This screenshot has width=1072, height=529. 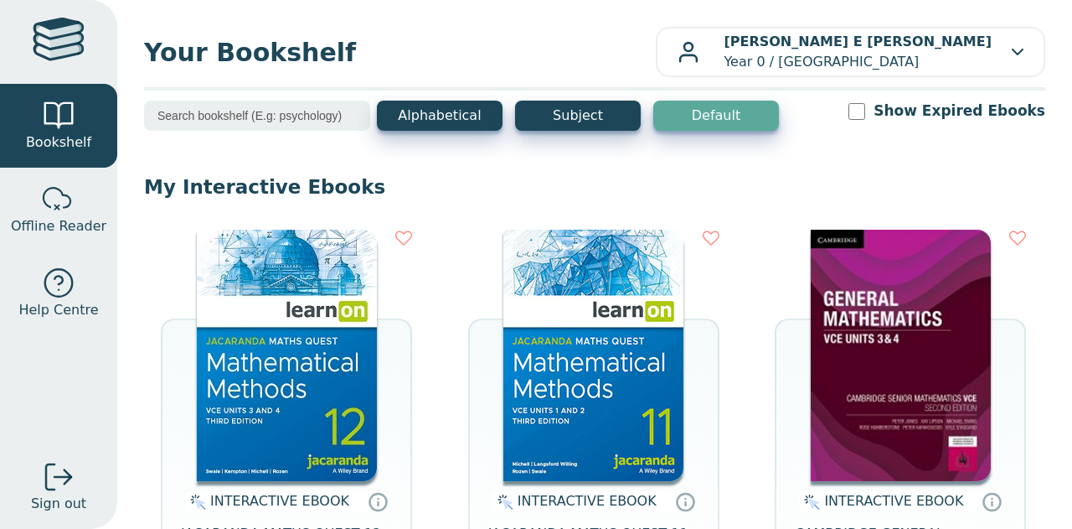 What do you see at coordinates (59, 504) in the screenshot?
I see `span: Sign out` at bounding box center [59, 504].